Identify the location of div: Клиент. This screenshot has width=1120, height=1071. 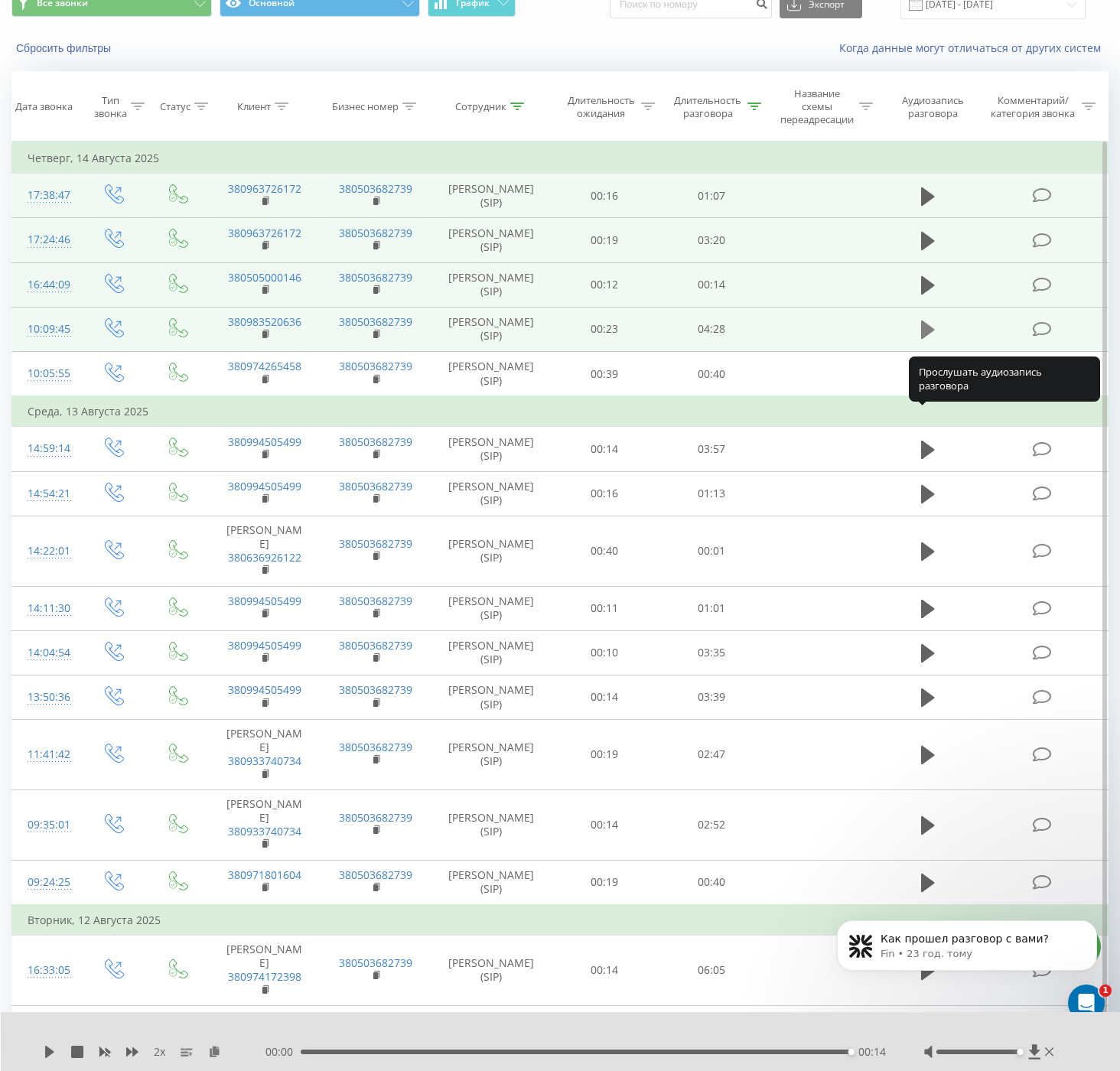
(254, 106).